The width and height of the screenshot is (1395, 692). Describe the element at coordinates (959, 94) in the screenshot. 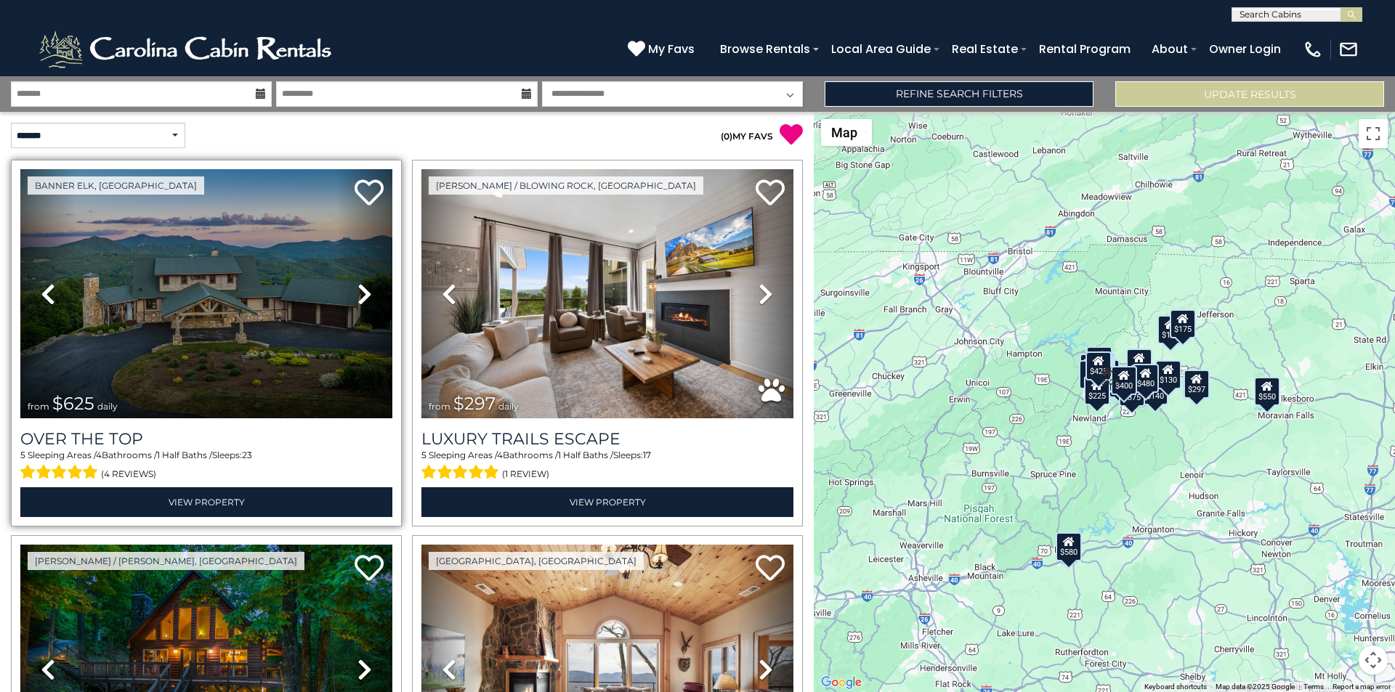

I see `a: Refine Search Filters` at that location.